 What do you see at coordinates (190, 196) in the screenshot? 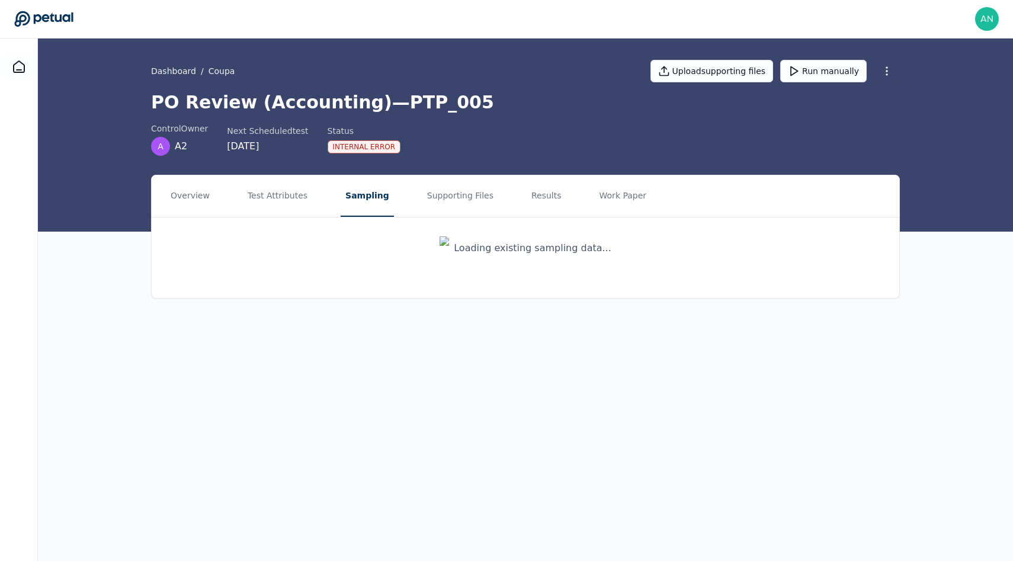
I see `button: Overview` at bounding box center [190, 196].